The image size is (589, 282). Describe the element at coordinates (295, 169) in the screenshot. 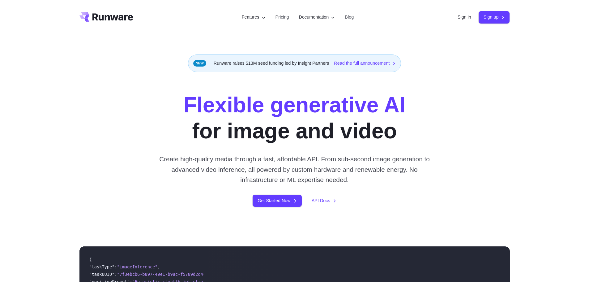

I see `p: Create high-quality media through a fast, affordable API. From sub-second image generation to adv...` at that location.